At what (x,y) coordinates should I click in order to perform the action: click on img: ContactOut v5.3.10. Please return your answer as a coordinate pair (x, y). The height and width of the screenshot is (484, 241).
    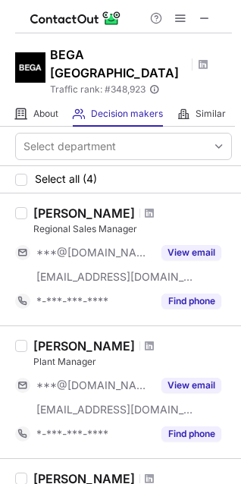
    Looking at the image, I should click on (76, 18).